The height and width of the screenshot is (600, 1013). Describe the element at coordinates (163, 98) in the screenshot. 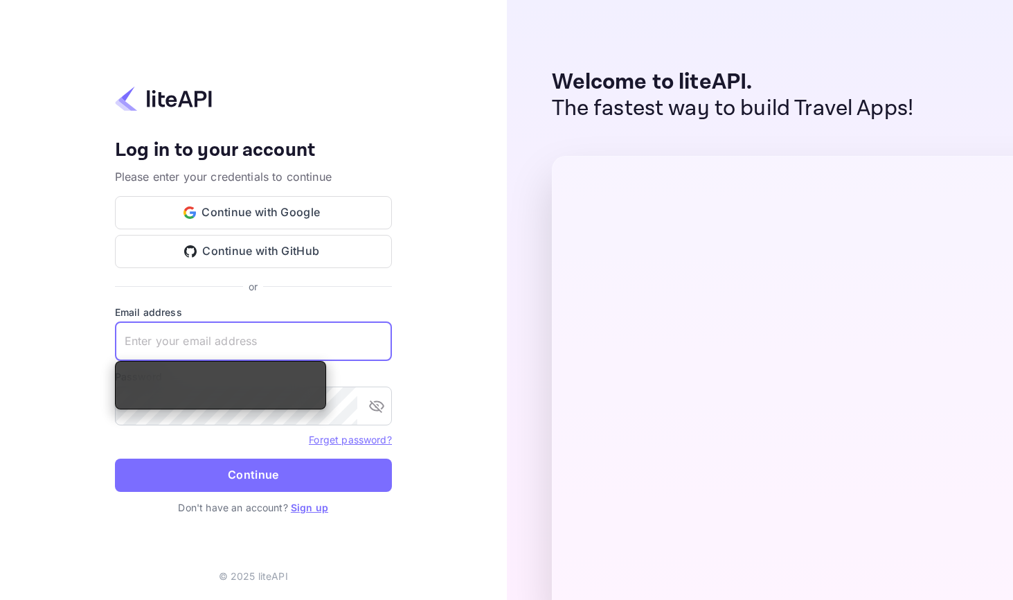

I see `img: liteapi` at that location.